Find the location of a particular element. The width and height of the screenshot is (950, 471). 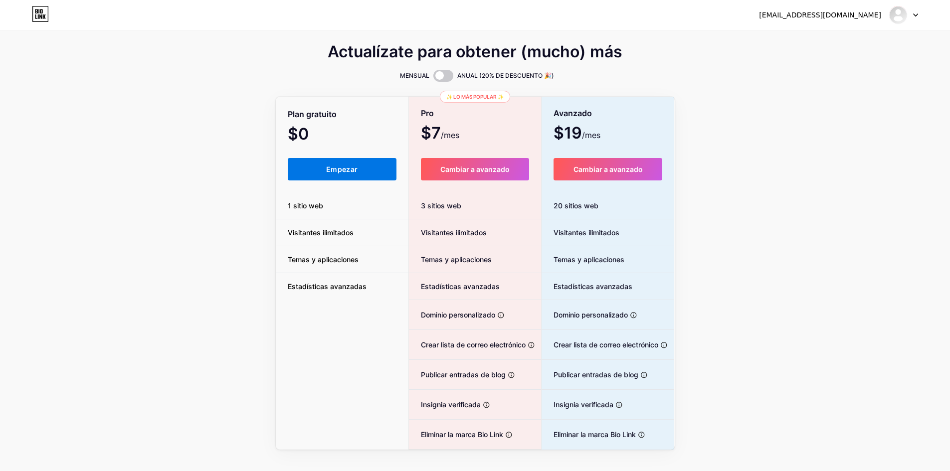

font: ANUAL (20% DE DESCUENTO 🎉) is located at coordinates (506, 75).